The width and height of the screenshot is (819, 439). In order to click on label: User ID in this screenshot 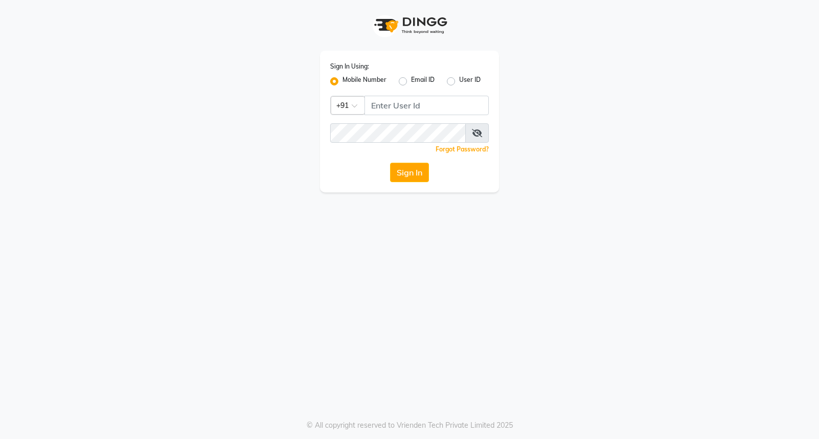, I will do `click(470, 81)`.